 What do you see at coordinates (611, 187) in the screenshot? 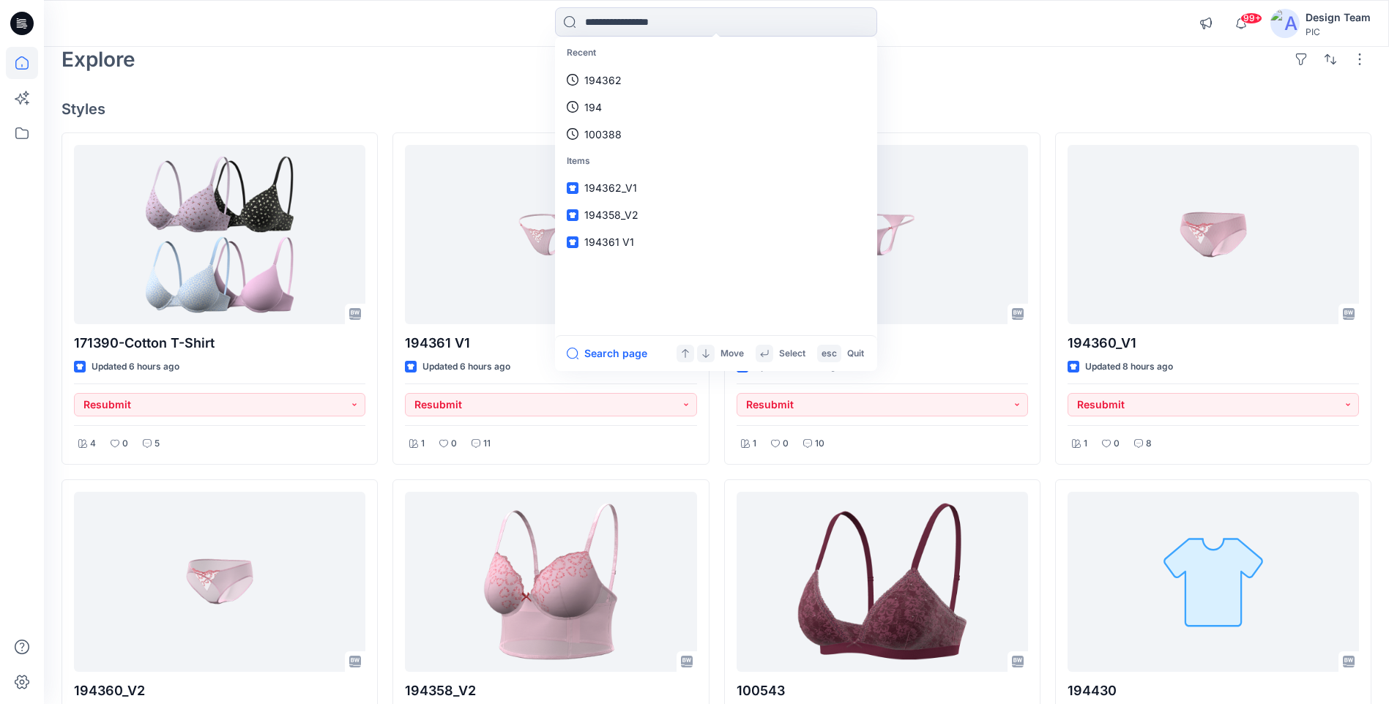
I see `span: 194362_V1` at bounding box center [611, 187].